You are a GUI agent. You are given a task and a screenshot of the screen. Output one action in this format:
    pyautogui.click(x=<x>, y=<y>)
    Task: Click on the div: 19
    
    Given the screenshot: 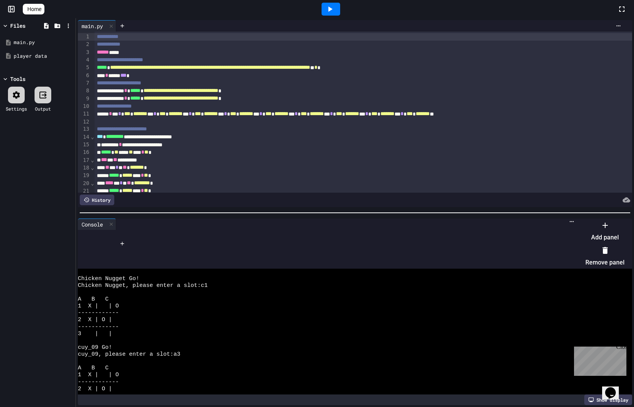 What is the action you would take?
    pyautogui.click(x=84, y=175)
    